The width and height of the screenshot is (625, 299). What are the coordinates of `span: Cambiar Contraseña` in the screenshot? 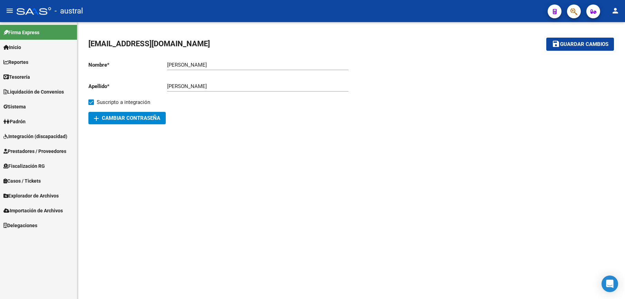 It's located at (127, 118).